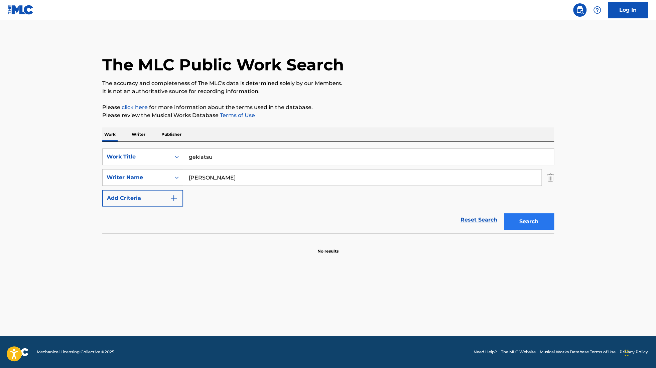 The image size is (656, 368). Describe the element at coordinates (626, 353) in the screenshot. I see `div: Drag` at that location.